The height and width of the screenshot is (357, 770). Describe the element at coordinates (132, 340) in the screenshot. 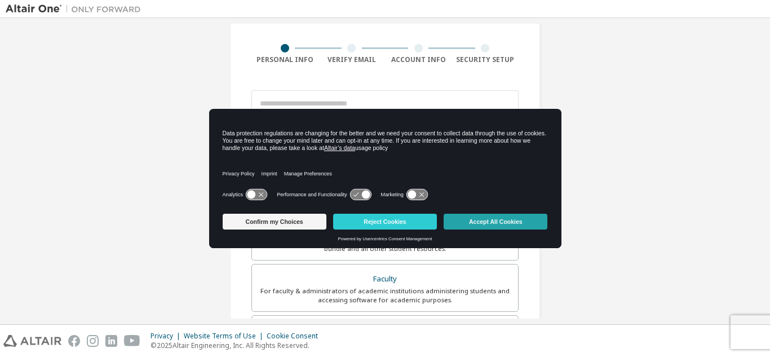

I see `img: youtube.svg` at that location.